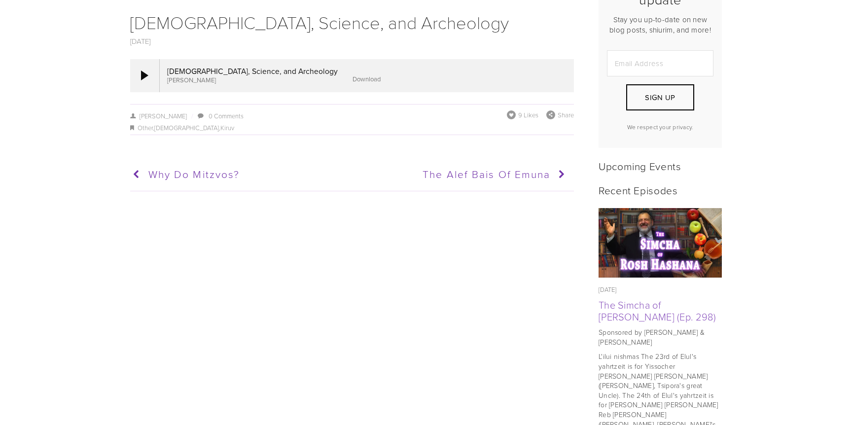 This screenshot has width=852, height=425. What do you see at coordinates (660, 127) in the screenshot?
I see `p: We respect your privacy.` at bounding box center [660, 127].